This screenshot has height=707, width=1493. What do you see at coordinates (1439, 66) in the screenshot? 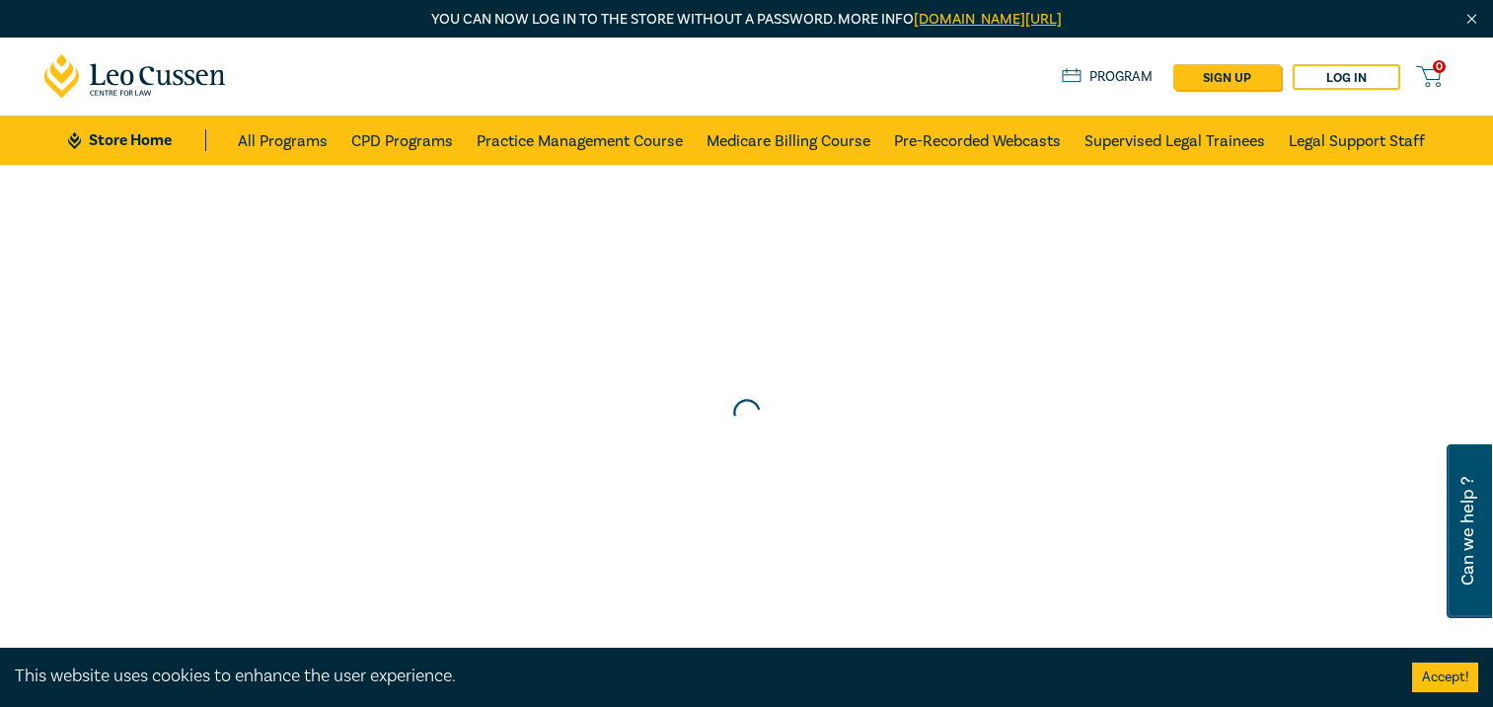
I see `span: 0` at bounding box center [1439, 66].